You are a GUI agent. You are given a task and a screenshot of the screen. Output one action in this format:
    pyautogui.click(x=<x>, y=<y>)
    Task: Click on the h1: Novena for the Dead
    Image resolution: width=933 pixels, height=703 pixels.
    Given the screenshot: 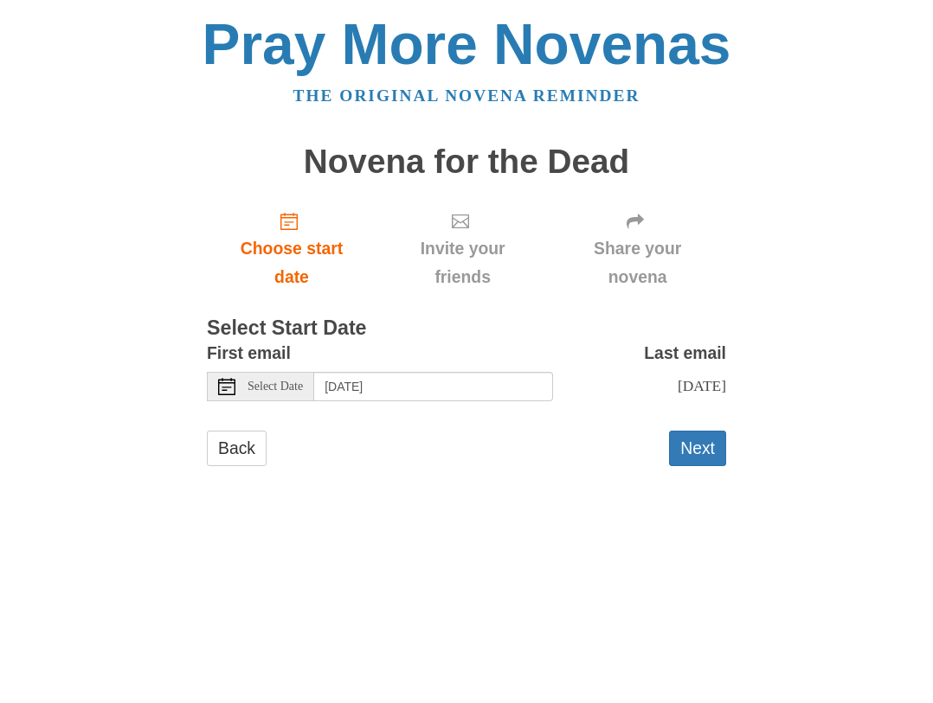 What is the action you would take?
    pyautogui.click(x=466, y=162)
    